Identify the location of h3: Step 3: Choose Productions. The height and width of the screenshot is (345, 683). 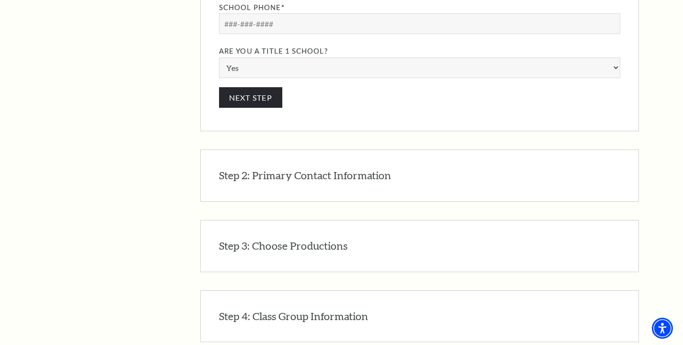
(283, 246).